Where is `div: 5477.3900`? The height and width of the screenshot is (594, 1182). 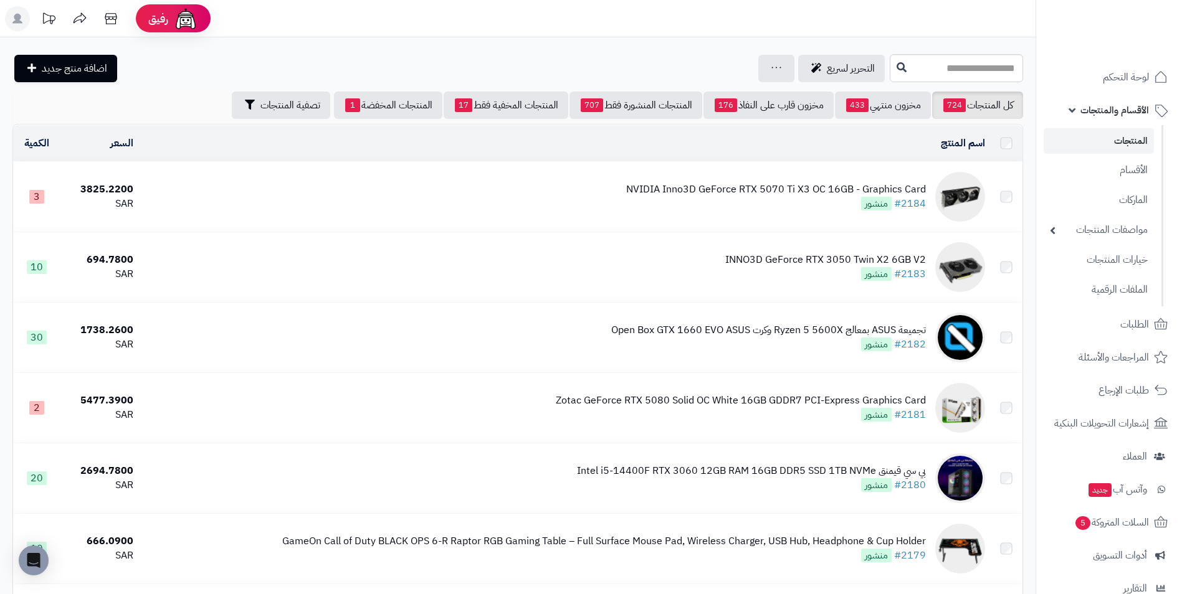
div: 5477.3900 is located at coordinates (99, 401).